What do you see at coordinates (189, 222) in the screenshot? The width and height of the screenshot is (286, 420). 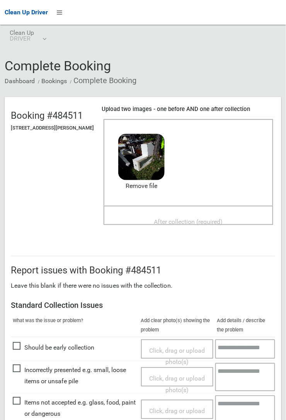 I see `span: After collection (required)` at bounding box center [189, 222].